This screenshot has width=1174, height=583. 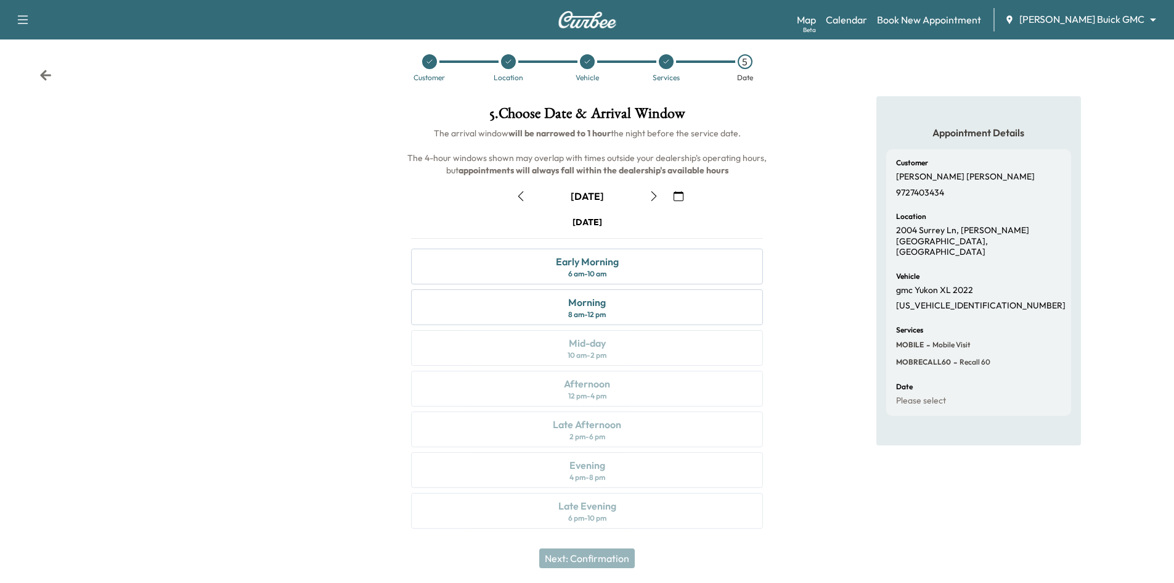 What do you see at coordinates (911, 216) in the screenshot?
I see `h6: Location` at bounding box center [911, 216].